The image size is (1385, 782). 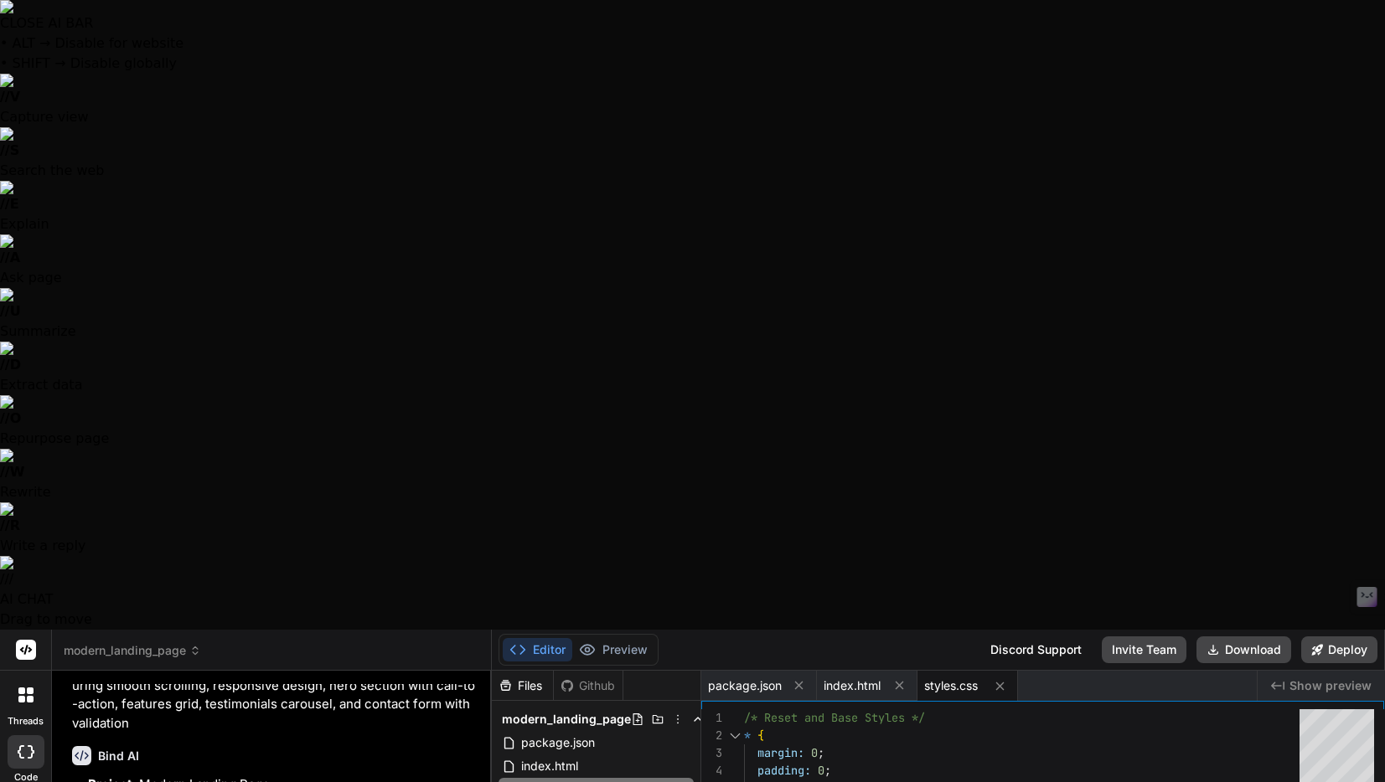 I want to click on span: margin:, so click(x=781, y=753).